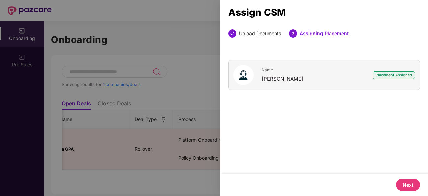 Image resolution: width=428 pixels, height=196 pixels. What do you see at coordinates (243, 75) in the screenshot?
I see `img: svg+xml;base64,PHN2ZyB4bWxucz0iaHR0cDovL3d3dy53My5vcmcvMjAwMC9zdmciIHhtbG5zOnhsaW5rPSJodHRwOi8vd3...` at bounding box center [243, 75].